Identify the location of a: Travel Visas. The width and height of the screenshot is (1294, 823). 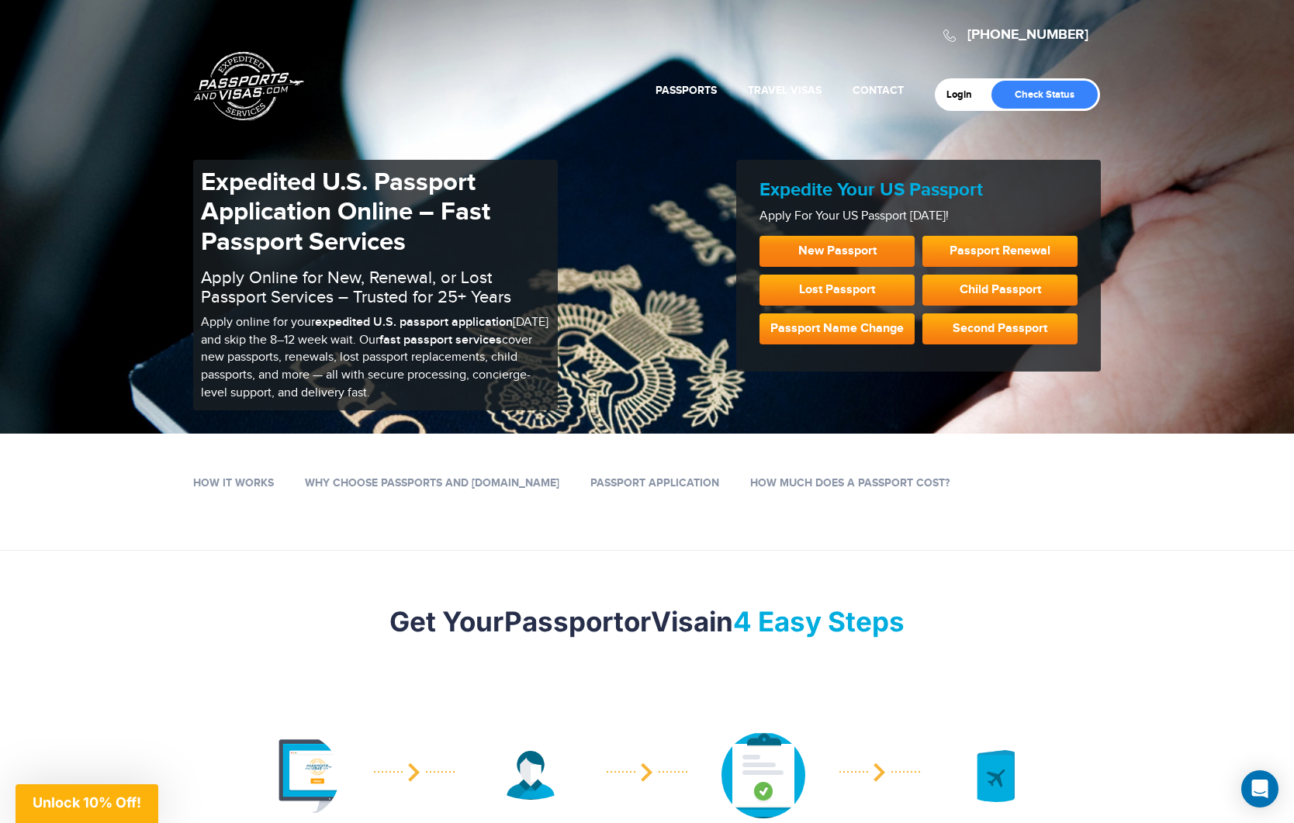
(784, 90).